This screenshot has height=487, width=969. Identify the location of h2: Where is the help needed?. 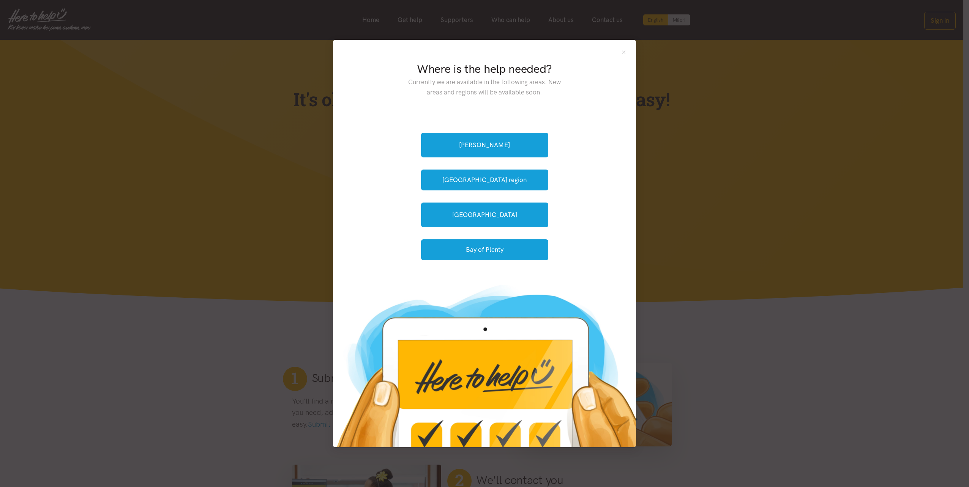
(484, 69).